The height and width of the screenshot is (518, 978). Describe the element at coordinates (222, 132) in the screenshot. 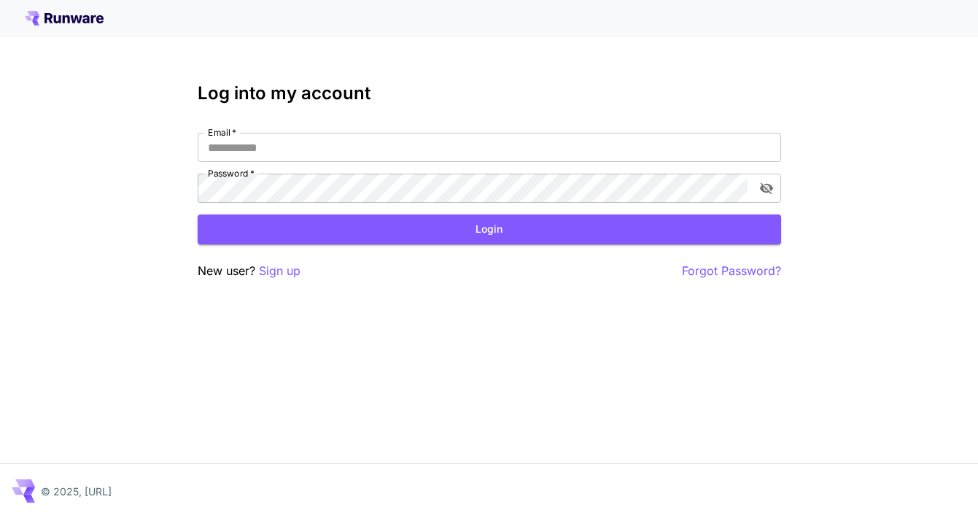

I see `label: Email` at that location.